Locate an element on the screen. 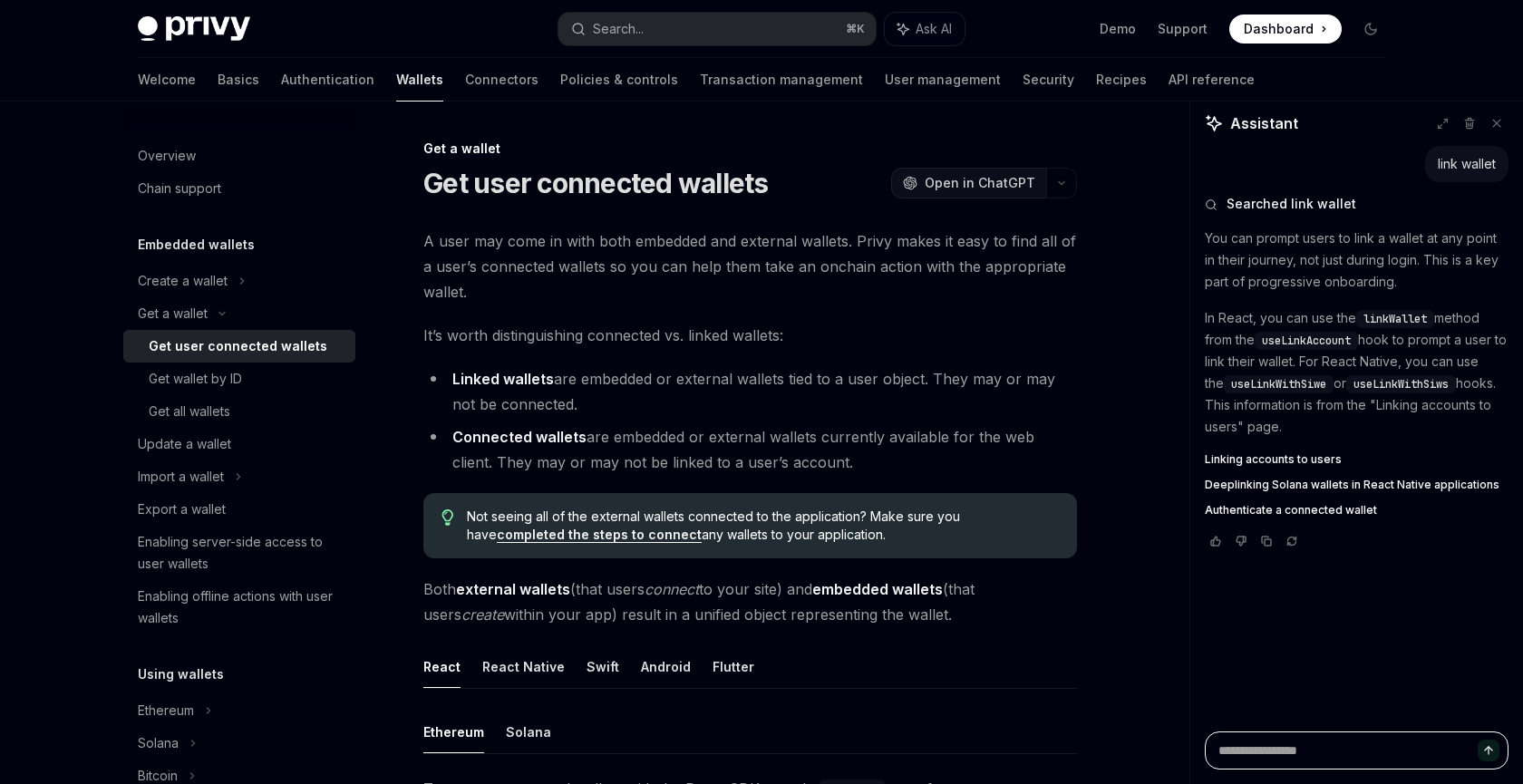 The image size is (1523, 784). span: A user may come in with both embedded and external wallets. Privy makes it easy to find all of a ... is located at coordinates (749, 266).